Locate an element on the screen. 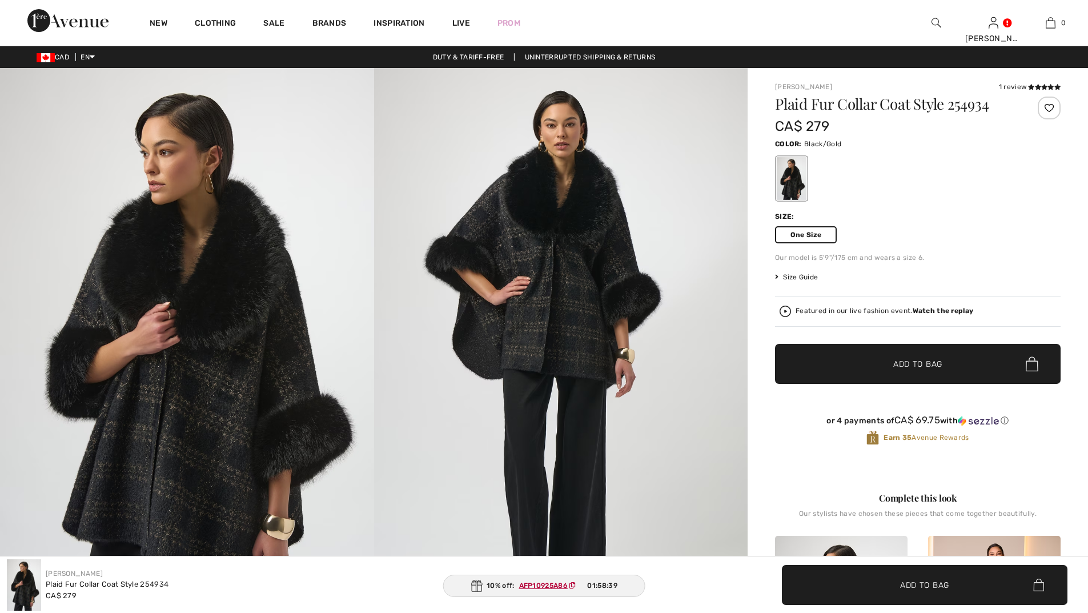 The image size is (1088, 613). span: Avenue Rewards is located at coordinates (925, 437).